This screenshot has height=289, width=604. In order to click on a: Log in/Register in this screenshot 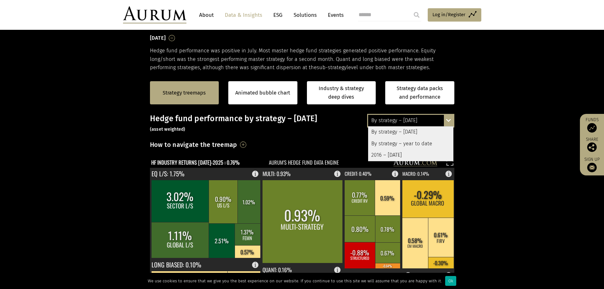, I will do `click(454, 15)`.